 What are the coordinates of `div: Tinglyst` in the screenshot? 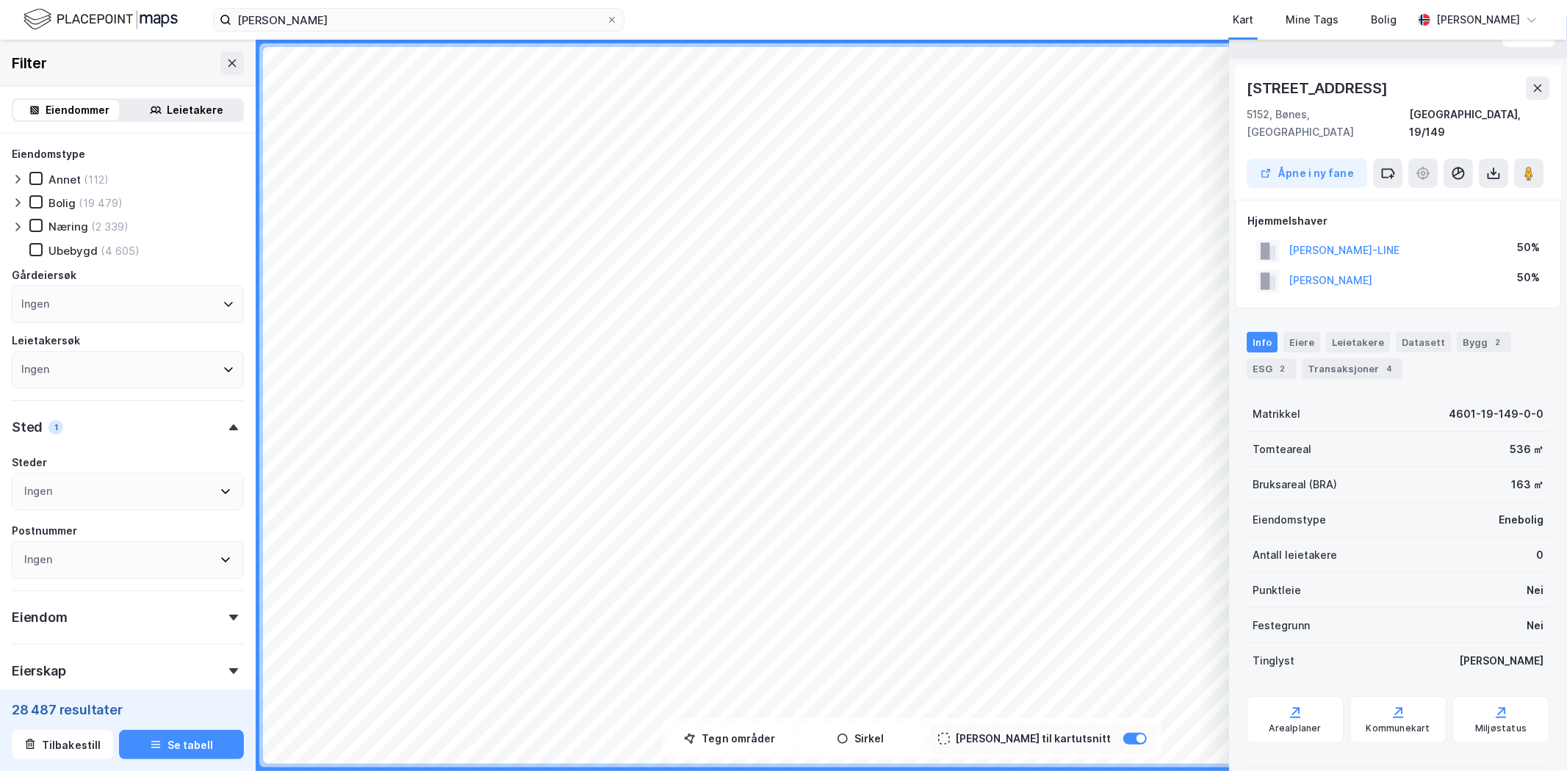 It's located at (1273, 661).